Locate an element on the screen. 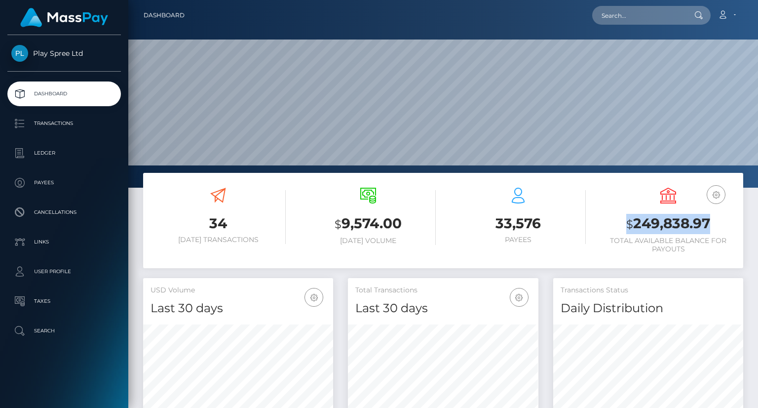  h3: 249,838.97 is located at coordinates (668, 223).